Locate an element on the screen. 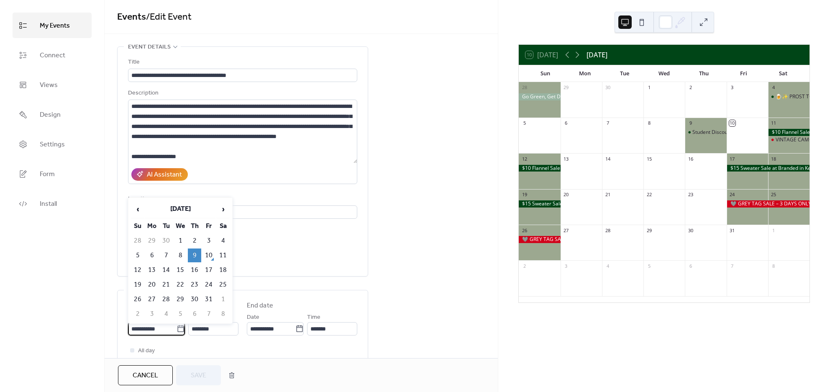  div: 25 is located at coordinates (774, 195).